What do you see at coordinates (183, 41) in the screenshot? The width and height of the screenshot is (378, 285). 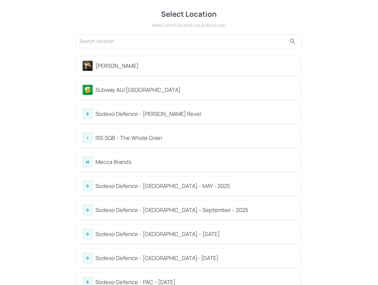 I see `input: Search location` at bounding box center [183, 41].